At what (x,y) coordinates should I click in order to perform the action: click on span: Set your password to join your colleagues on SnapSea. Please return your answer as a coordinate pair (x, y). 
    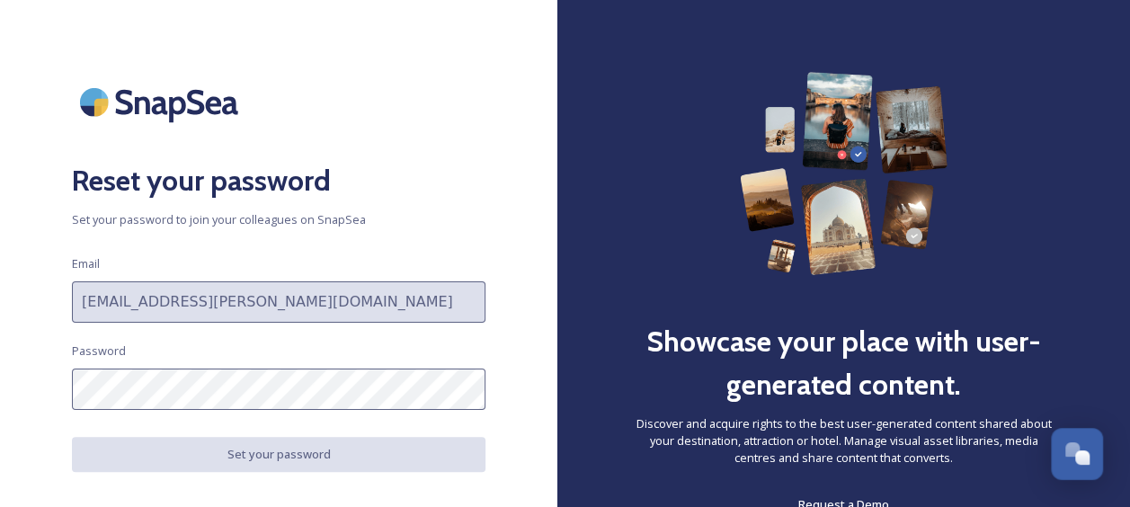
    Looking at the image, I should click on (279, 219).